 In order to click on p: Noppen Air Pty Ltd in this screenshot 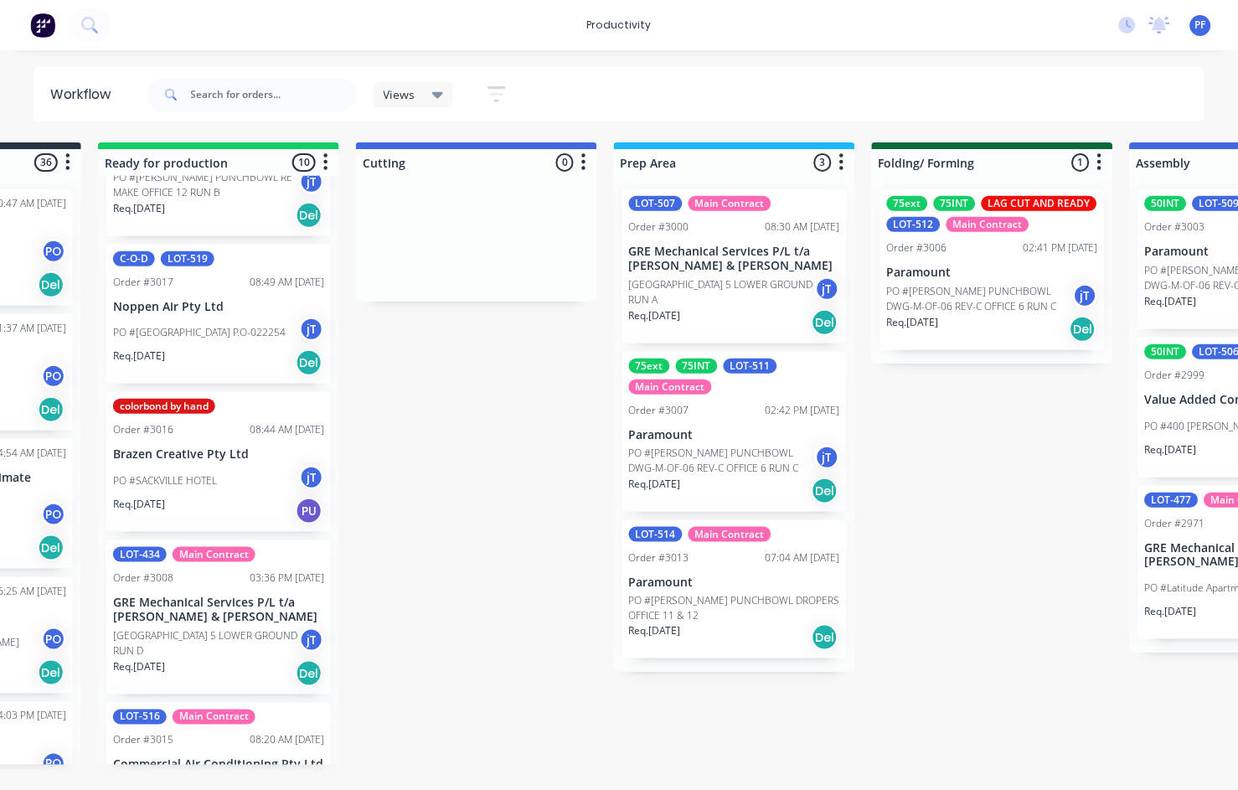, I will do `click(219, 307)`.